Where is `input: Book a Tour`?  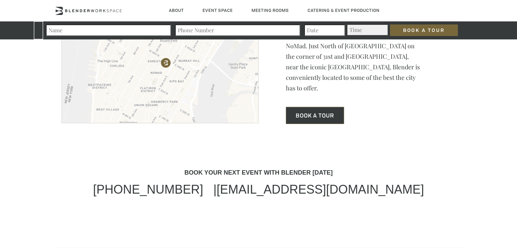 input: Book a Tour is located at coordinates (424, 30).